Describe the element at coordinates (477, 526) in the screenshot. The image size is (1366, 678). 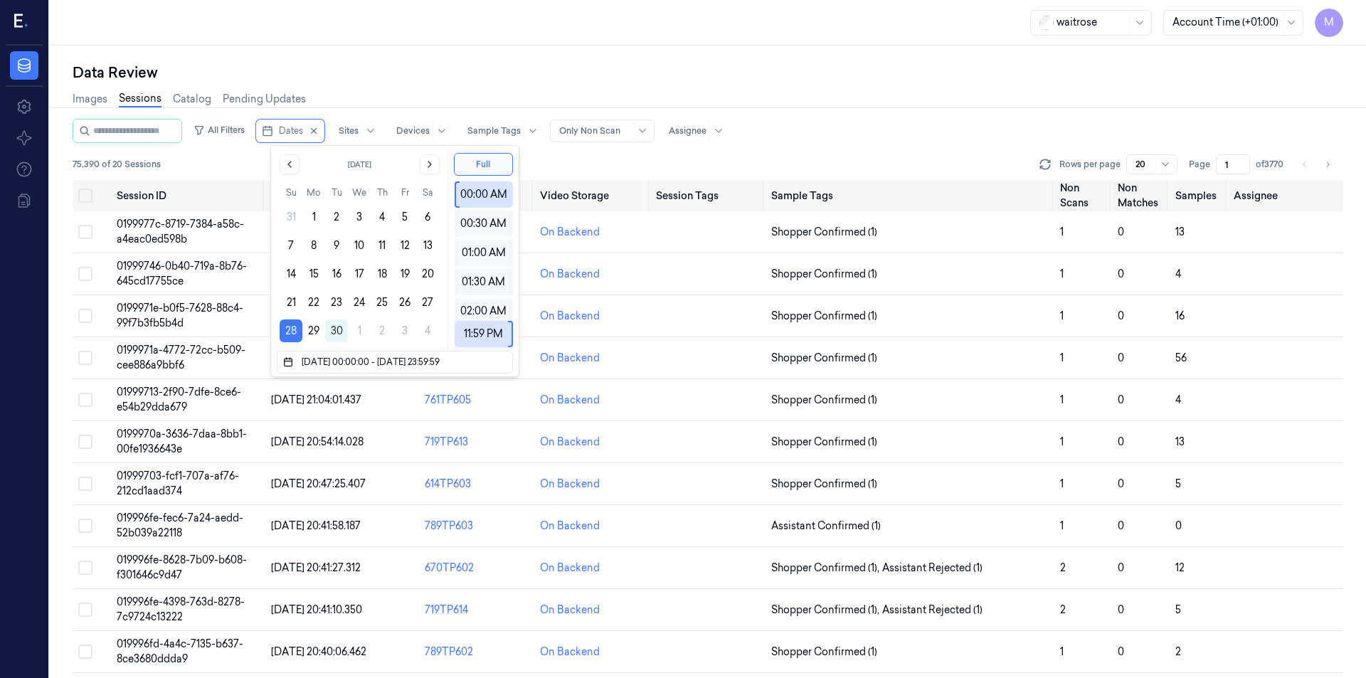
I see `div: 789TP603` at that location.